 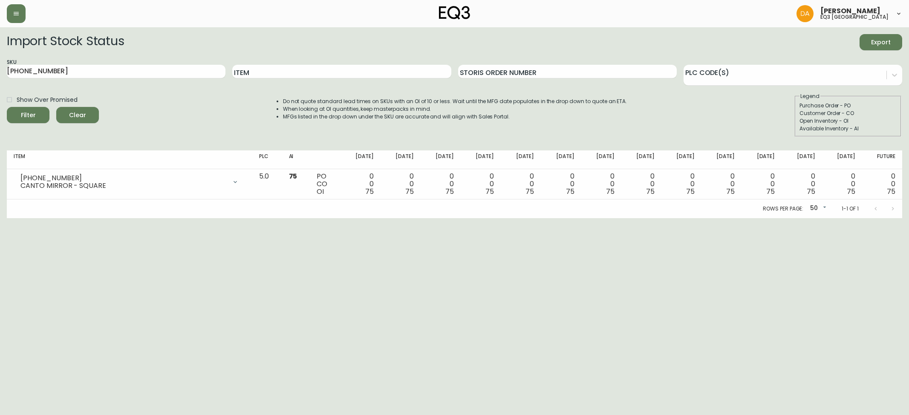 I want to click on img: dd1a7e8db21a0ac8adbf82b84ca05374, so click(x=805, y=14).